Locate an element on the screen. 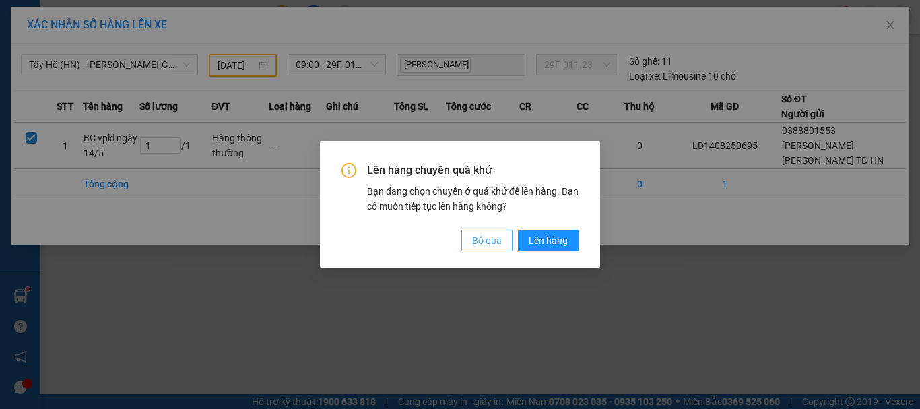 This screenshot has height=409, width=920. span: Lên hàng chuyến quá khứ is located at coordinates (473, 170).